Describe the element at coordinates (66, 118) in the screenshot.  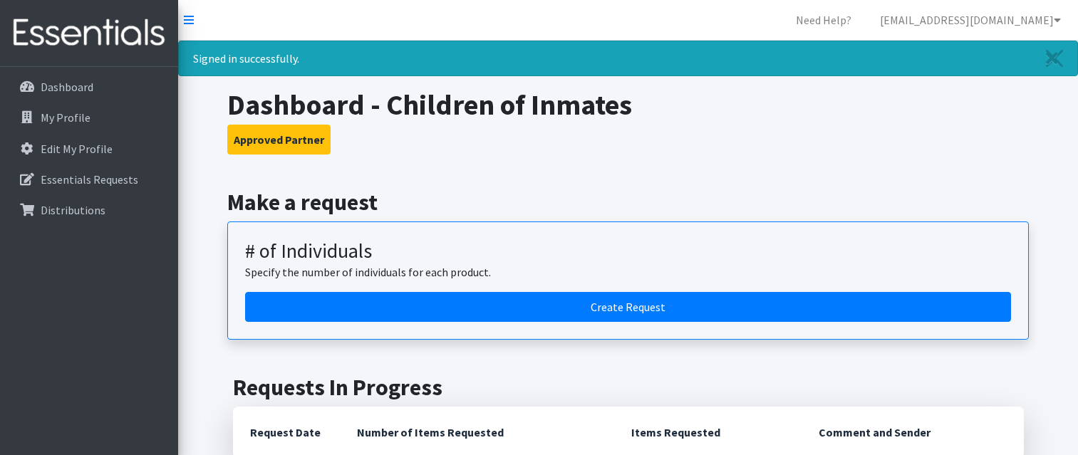
I see `p: My Profile` at that location.